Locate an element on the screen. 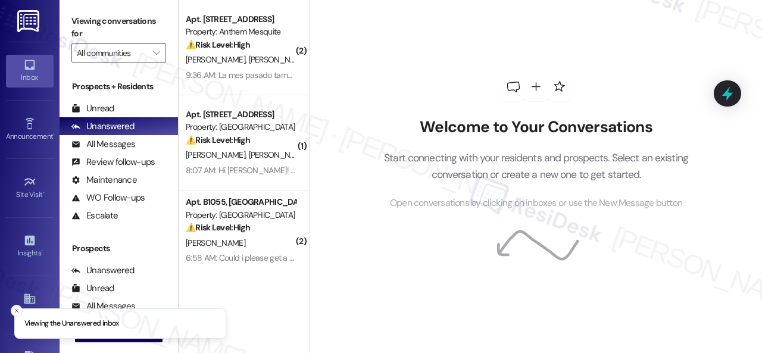 The width and height of the screenshot is (762, 353). div: 6:58 AM: Could i please get a response? is located at coordinates (255, 258).